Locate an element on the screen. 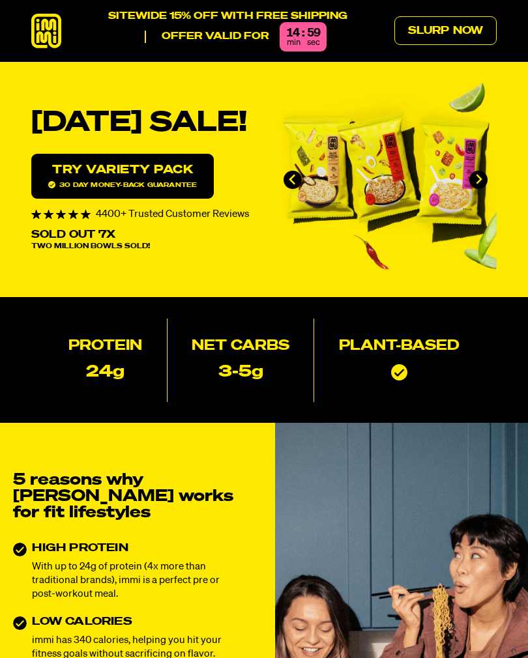  p: SITEWIDE 15% OFF WITH FREE SHIPPING is located at coordinates (227, 16).